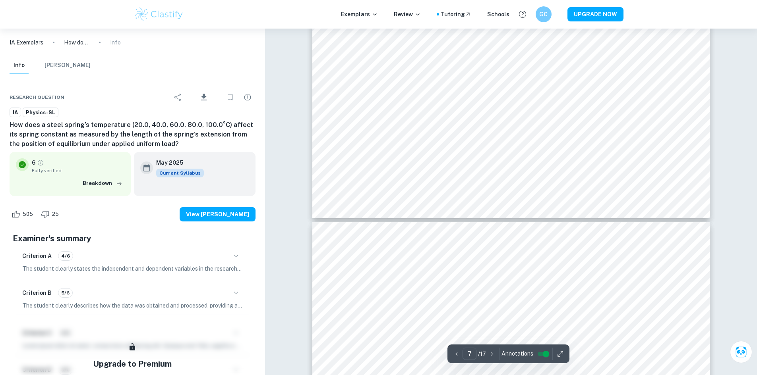 This screenshot has width=757, height=375. I want to click on span: Physics-SL, so click(41, 113).